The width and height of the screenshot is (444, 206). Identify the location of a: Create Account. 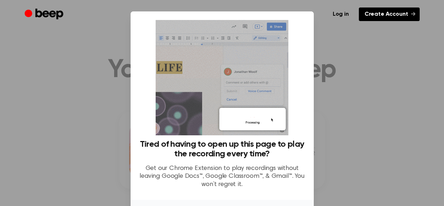
(389, 14).